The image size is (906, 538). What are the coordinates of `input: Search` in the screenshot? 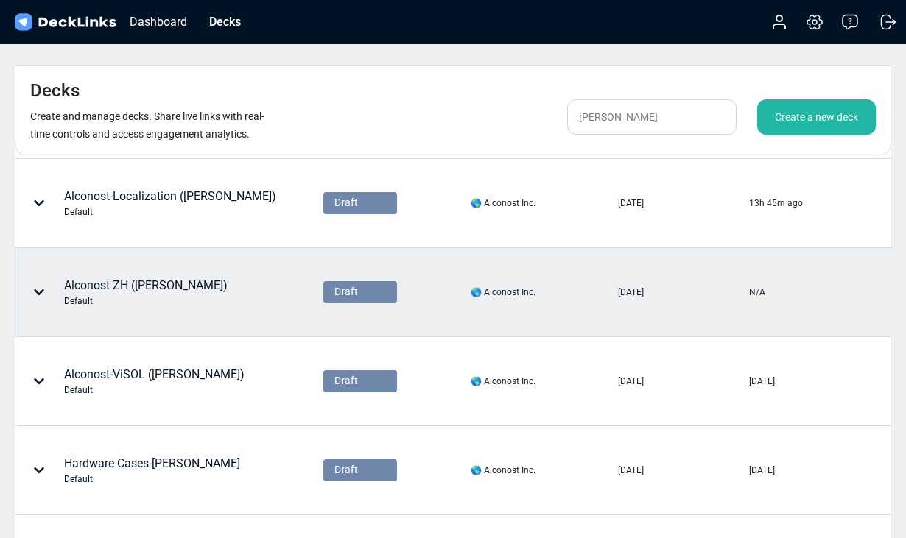 It's located at (652, 117).